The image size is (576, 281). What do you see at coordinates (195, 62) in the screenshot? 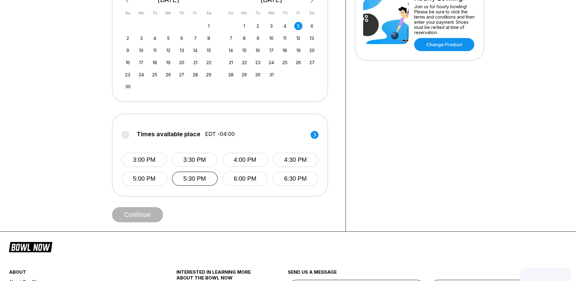
I see `div: Choose Friday, November 21st, 2025` at bounding box center [195, 62].